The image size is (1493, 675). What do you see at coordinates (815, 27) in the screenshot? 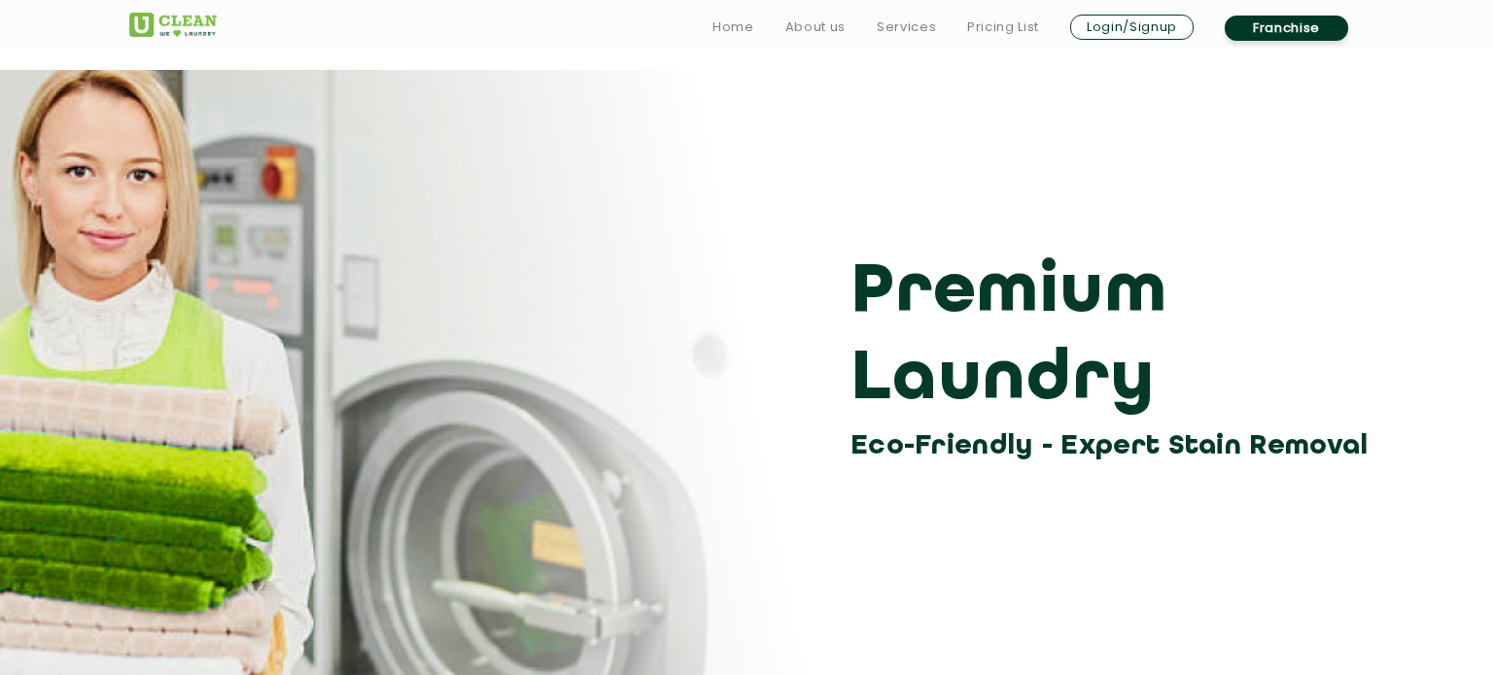
I see `a: About us` at bounding box center [815, 27].